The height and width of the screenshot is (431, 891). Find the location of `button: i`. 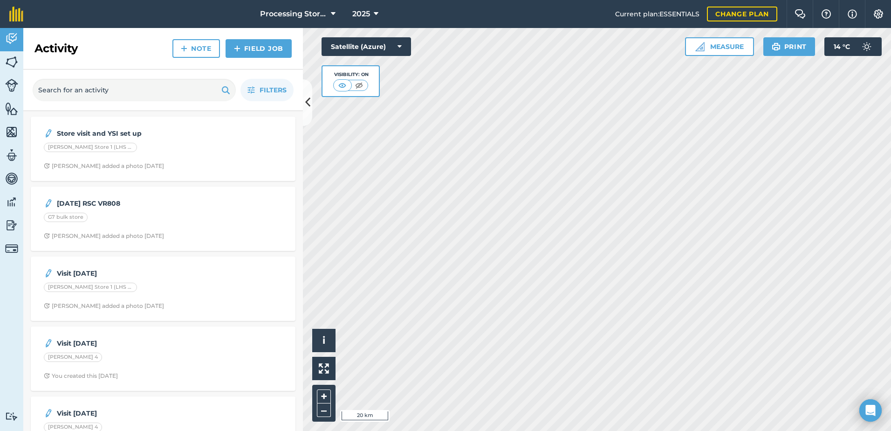

button: i is located at coordinates (324, 340).